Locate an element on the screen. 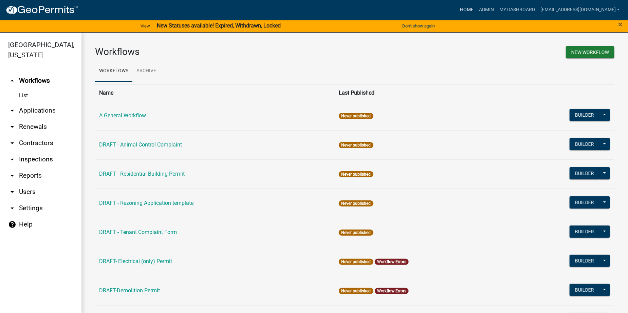 This screenshot has height=313, width=628. th: Last Published is located at coordinates (424, 93).